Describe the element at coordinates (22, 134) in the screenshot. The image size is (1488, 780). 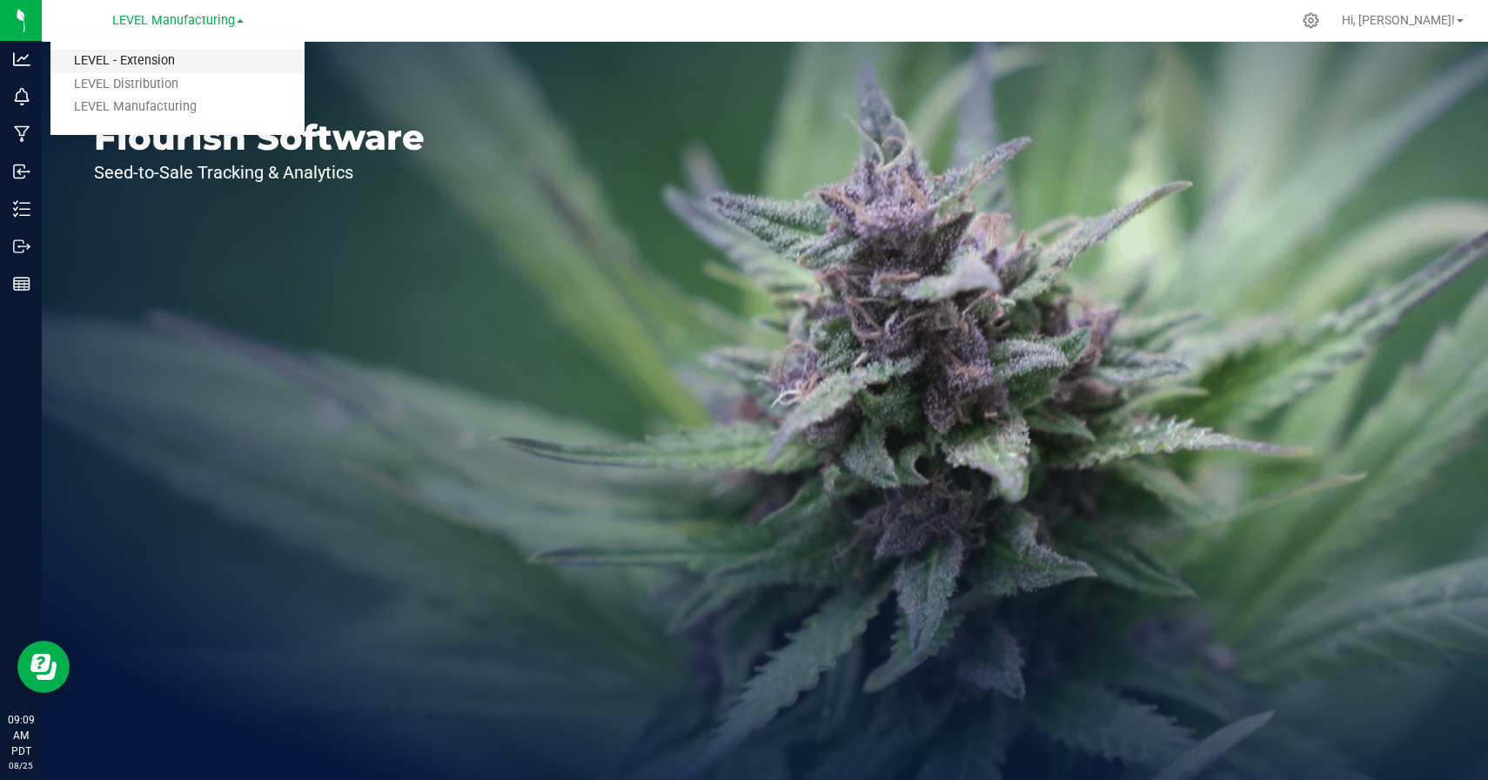
I see `inline-svg: Manufacturing` at that location.